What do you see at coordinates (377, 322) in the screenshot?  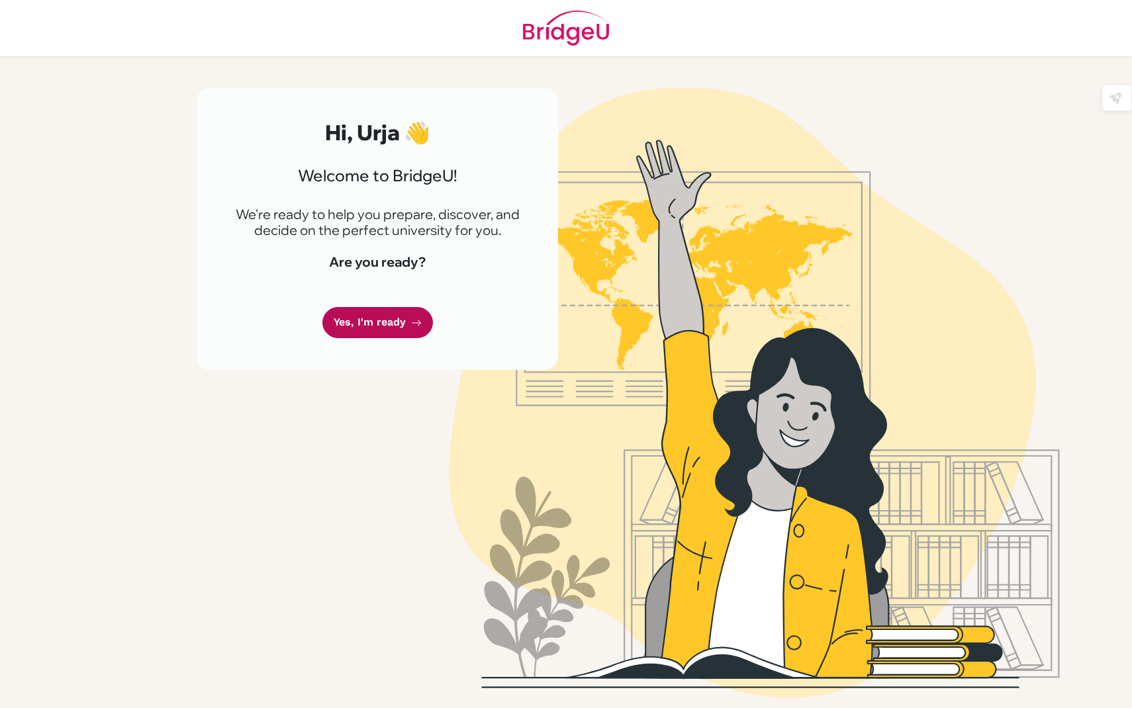 I see `a: Yes, I'm ready` at bounding box center [377, 322].